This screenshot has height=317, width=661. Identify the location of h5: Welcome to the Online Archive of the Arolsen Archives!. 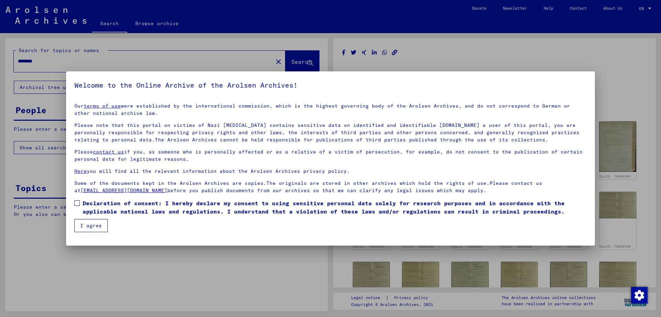
(331, 85).